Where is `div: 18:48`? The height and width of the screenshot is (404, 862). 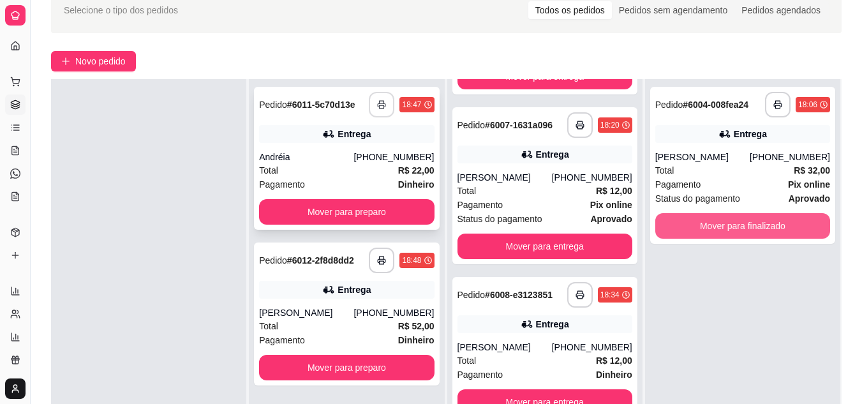 div: 18:48 is located at coordinates (412, 260).